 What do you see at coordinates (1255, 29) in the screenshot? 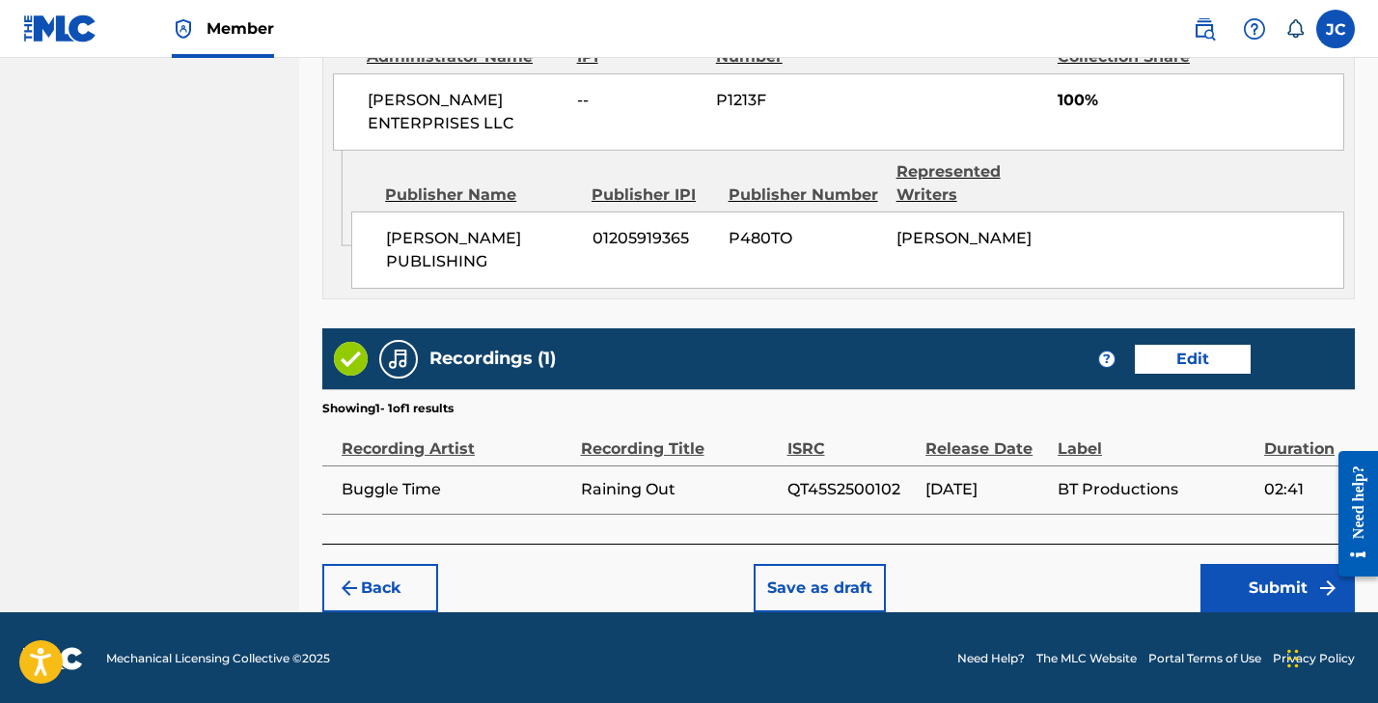
I see `div: Help` at bounding box center [1255, 29].